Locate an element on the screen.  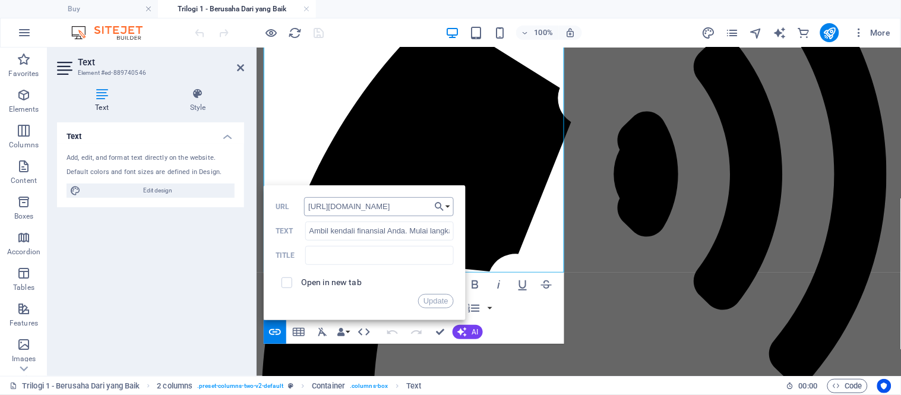
p: Favorites is located at coordinates (23, 74).